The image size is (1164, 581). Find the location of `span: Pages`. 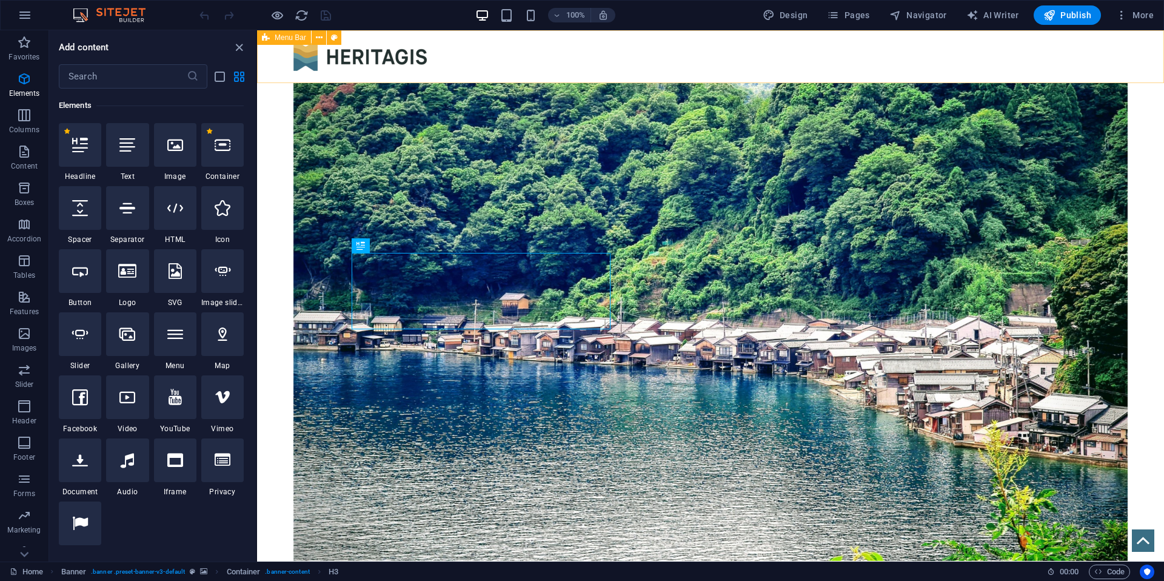

span: Pages is located at coordinates (848, 15).